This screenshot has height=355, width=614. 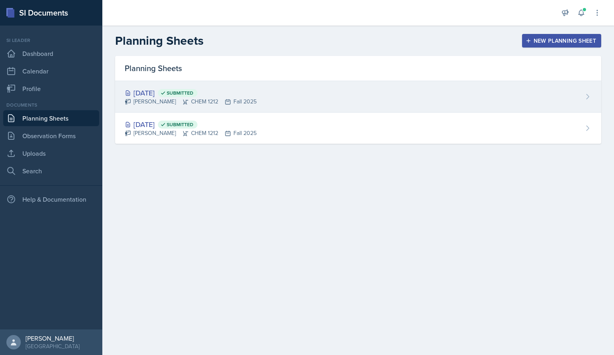 I want to click on div: Help & Documentation, so click(x=51, y=199).